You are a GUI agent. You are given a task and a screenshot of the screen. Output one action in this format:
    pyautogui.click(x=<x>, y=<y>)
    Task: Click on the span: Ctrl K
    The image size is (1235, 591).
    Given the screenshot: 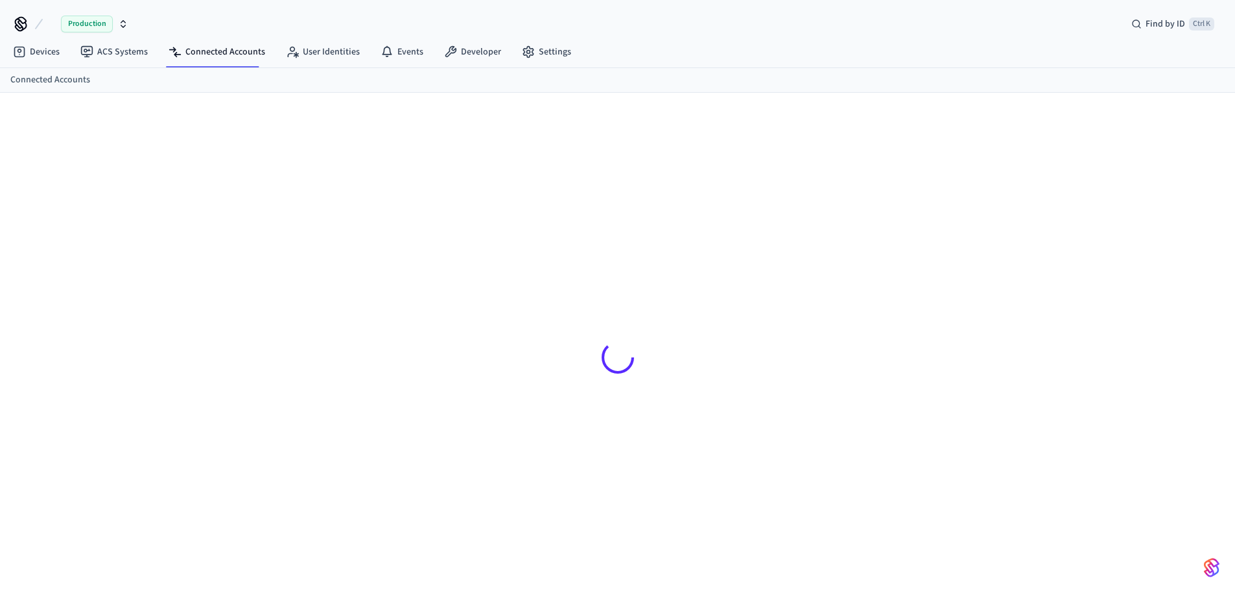 What is the action you would take?
    pyautogui.click(x=1201, y=24)
    